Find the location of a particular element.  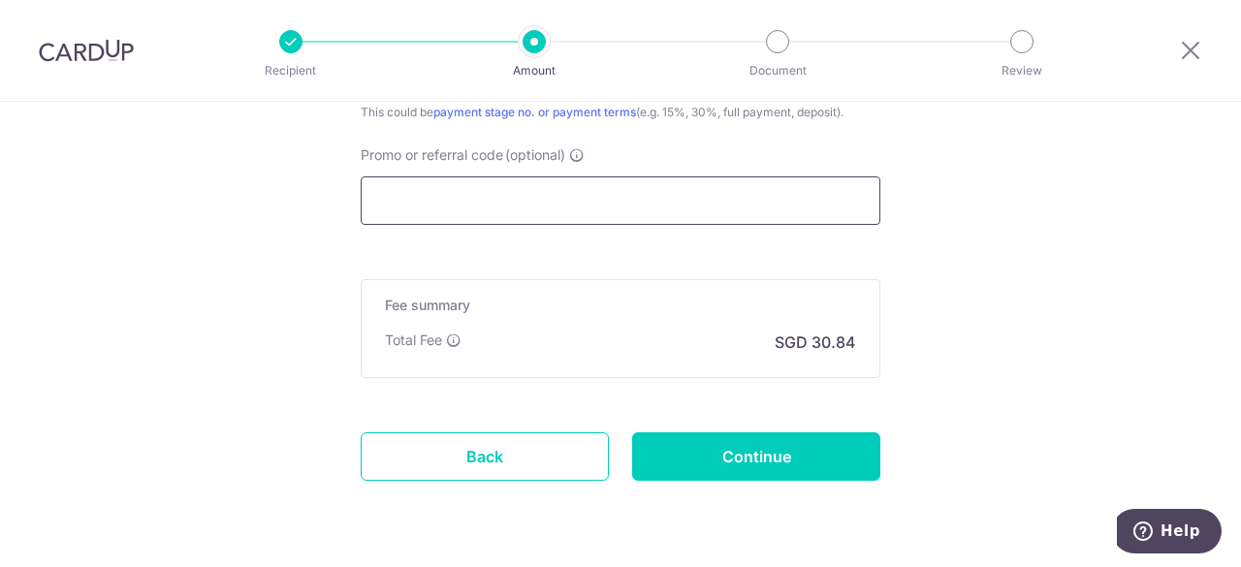

p: Amount is located at coordinates (534, 71).